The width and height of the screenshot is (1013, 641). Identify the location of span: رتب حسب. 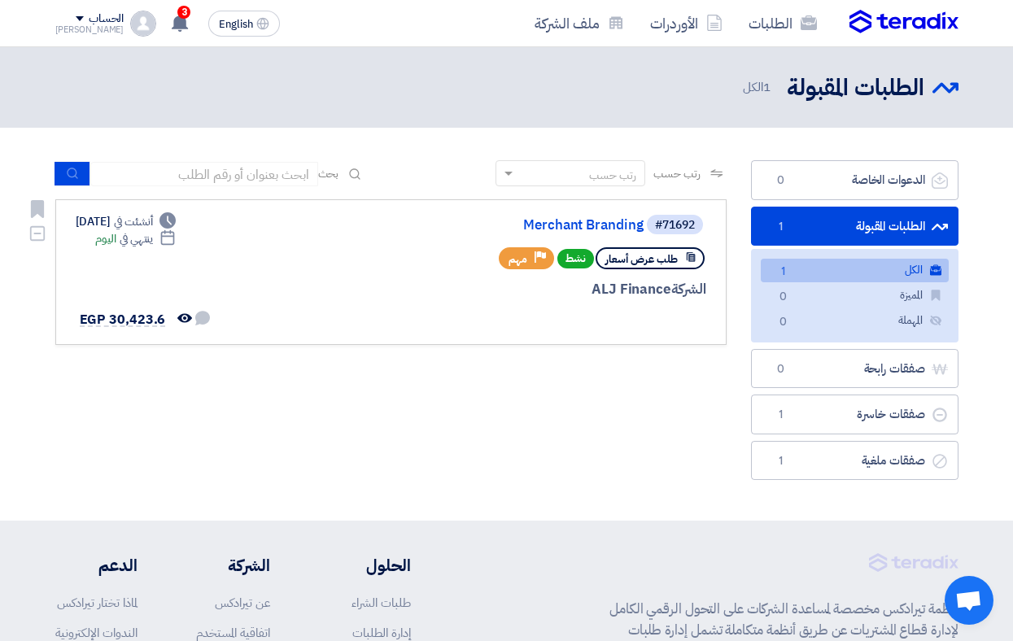
(676, 173).